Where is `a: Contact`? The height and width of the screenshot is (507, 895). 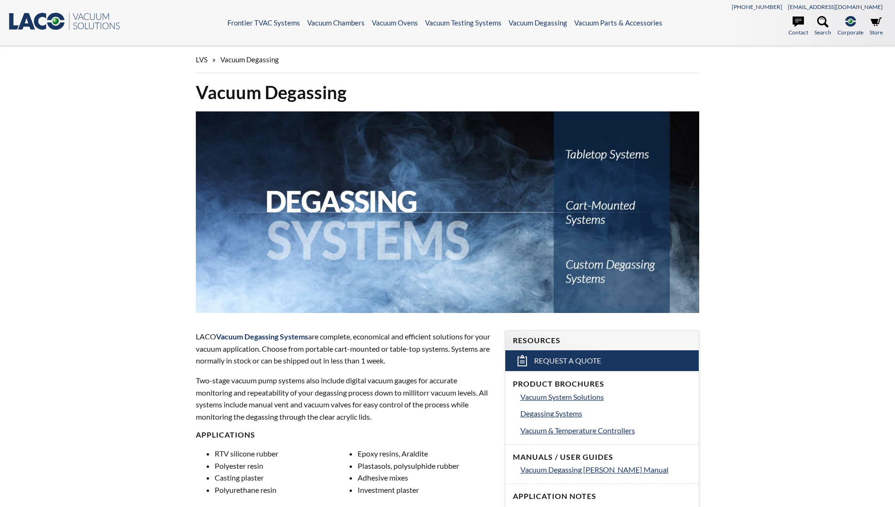
a: Contact is located at coordinates (798, 26).